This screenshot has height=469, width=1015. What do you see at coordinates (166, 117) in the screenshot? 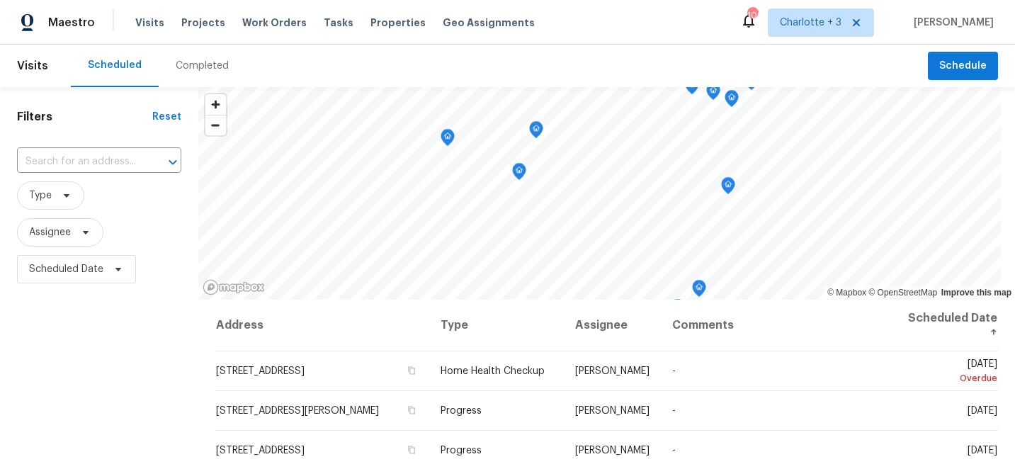
I see `div: Reset` at bounding box center [166, 117].